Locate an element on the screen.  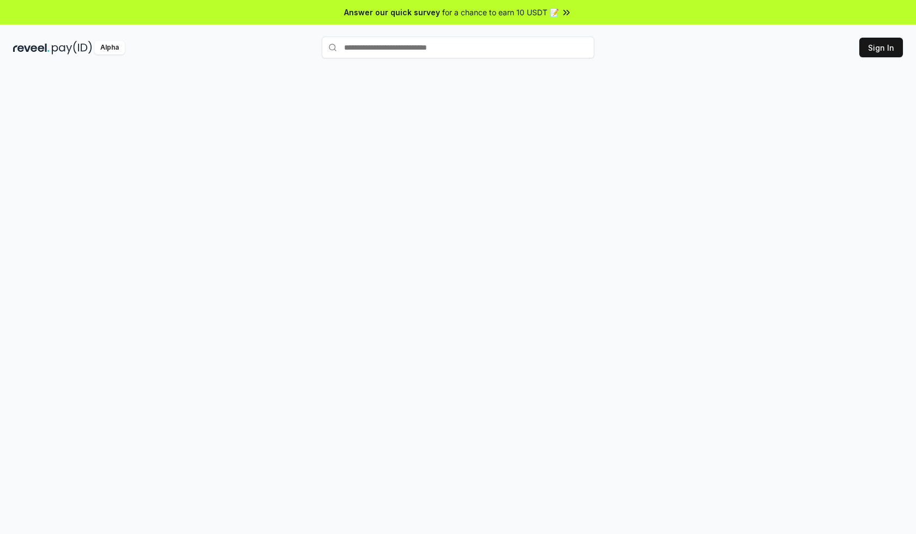
span: for a chance to earn 10 USDT 📝 is located at coordinates (501, 12).